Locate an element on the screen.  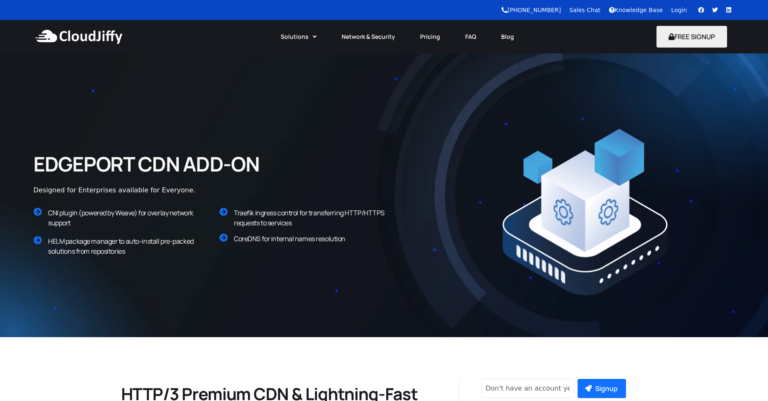
a: Network & Security is located at coordinates (368, 37).